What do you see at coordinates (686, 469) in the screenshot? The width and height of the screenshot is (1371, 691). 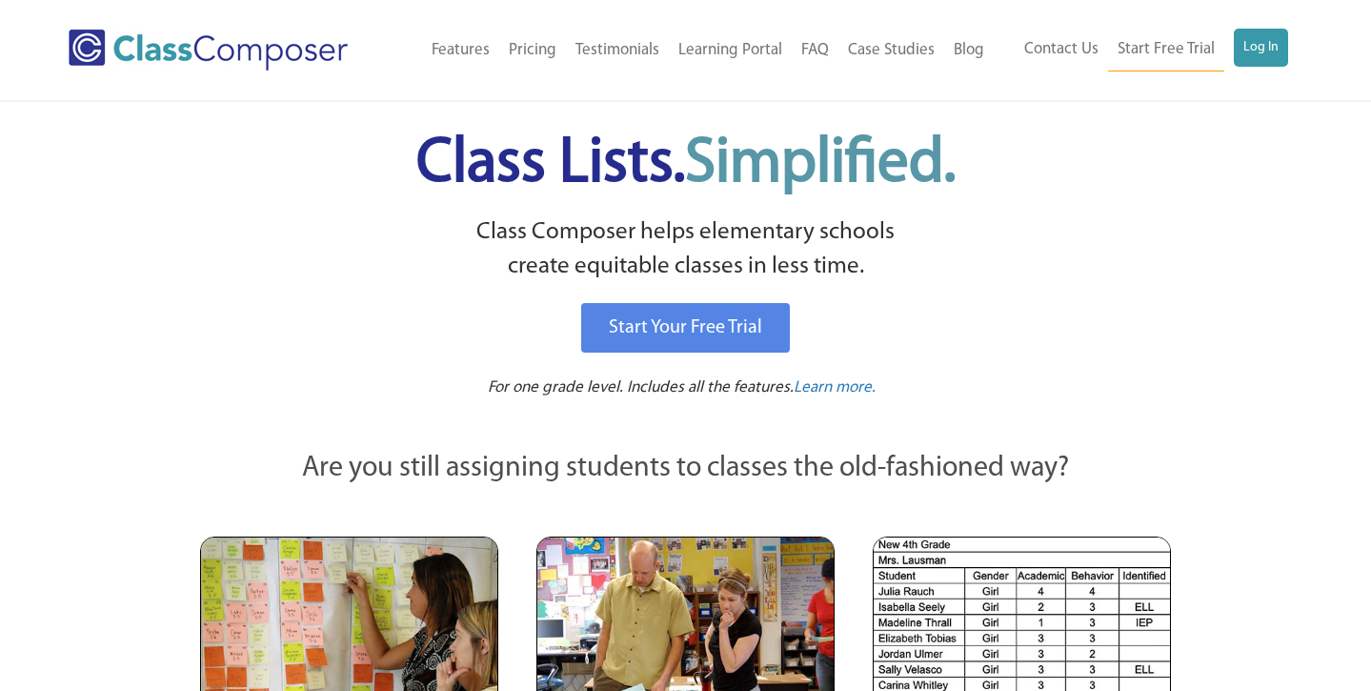 I see `p: Are you still assigning students to classes the old-fashioned way?` at bounding box center [686, 469].